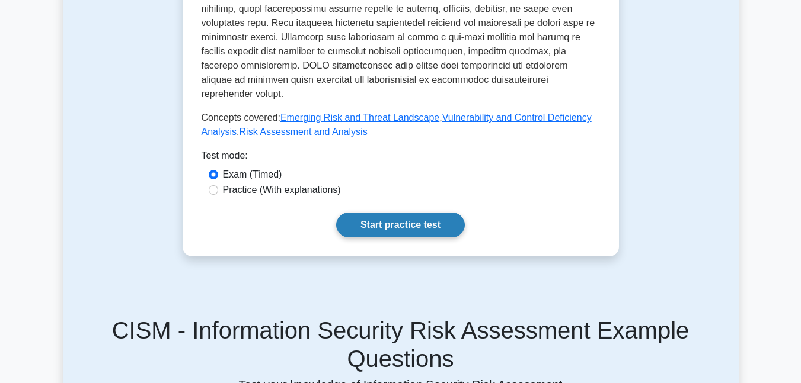 This screenshot has height=383, width=801. What do you see at coordinates (282, 190) in the screenshot?
I see `label: Practice (With explanations)` at bounding box center [282, 190].